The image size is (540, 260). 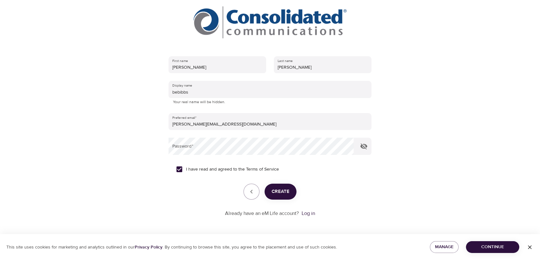 I want to click on img: CCI%20logo_rgb_hr.jpg, so click(x=270, y=22).